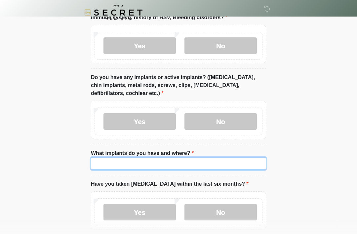 This screenshot has height=234, width=357. What do you see at coordinates (113, 12) in the screenshot?
I see `img: It's A Secret Med Spa Logo` at bounding box center [113, 12].